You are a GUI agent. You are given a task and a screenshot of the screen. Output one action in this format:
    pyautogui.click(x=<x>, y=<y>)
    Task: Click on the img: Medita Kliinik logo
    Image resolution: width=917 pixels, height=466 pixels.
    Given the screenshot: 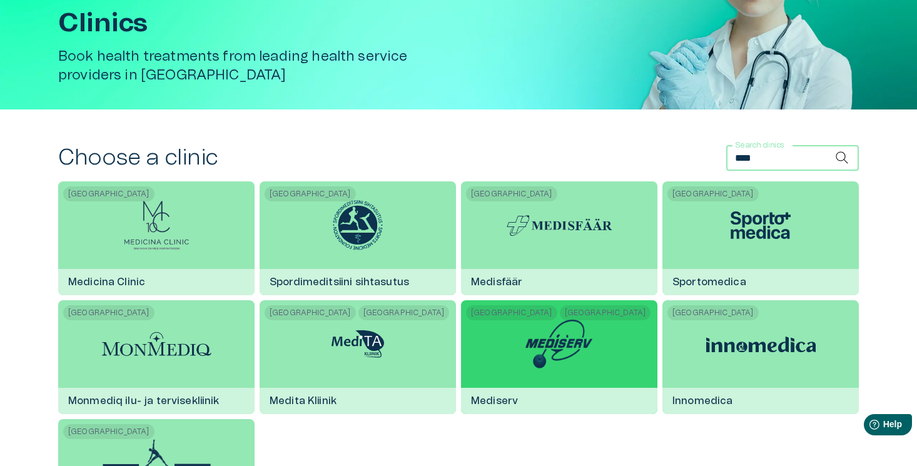 What is the action you would take?
    pyautogui.click(x=358, y=344)
    